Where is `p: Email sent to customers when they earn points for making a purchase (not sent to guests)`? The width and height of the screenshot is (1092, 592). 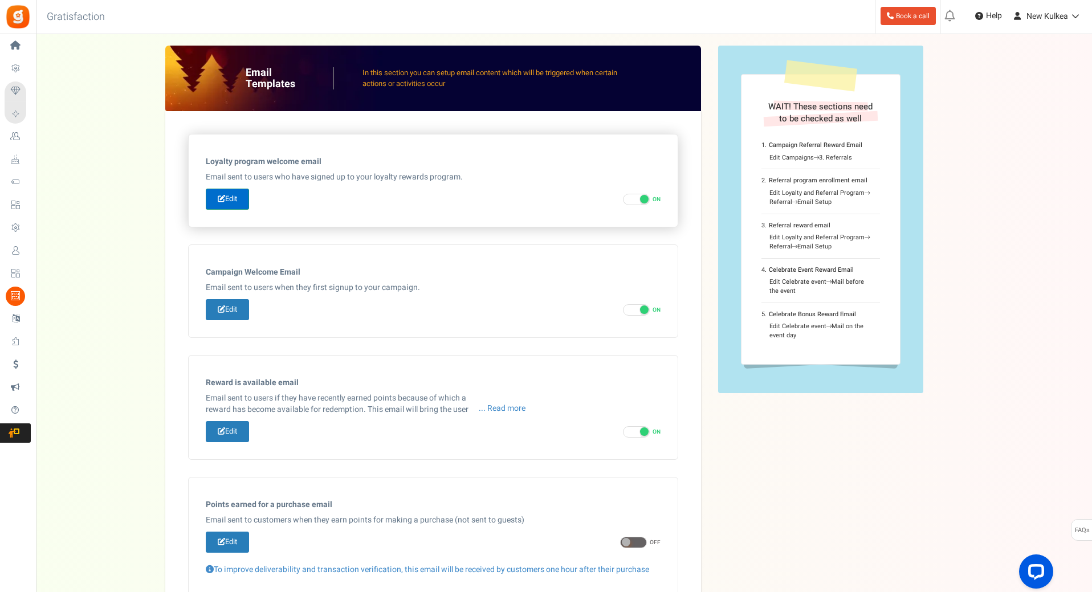
p: Email sent to customers when they earn points for making a purchase (not sent to guests) is located at coordinates (433, 520).